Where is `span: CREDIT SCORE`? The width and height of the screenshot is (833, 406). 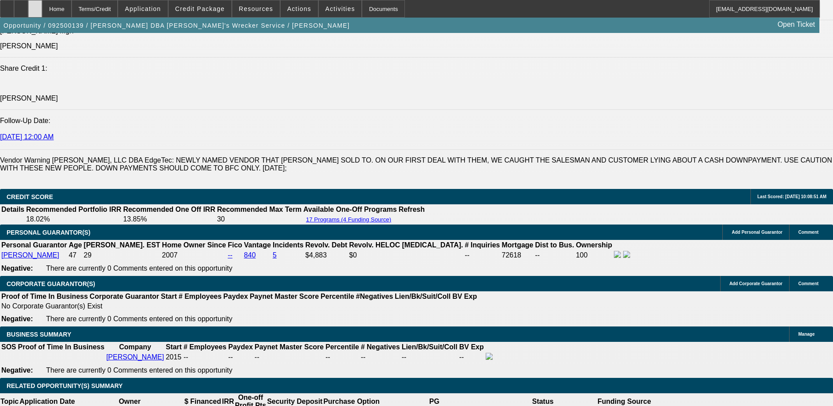 span: CREDIT SCORE is located at coordinates (30, 197).